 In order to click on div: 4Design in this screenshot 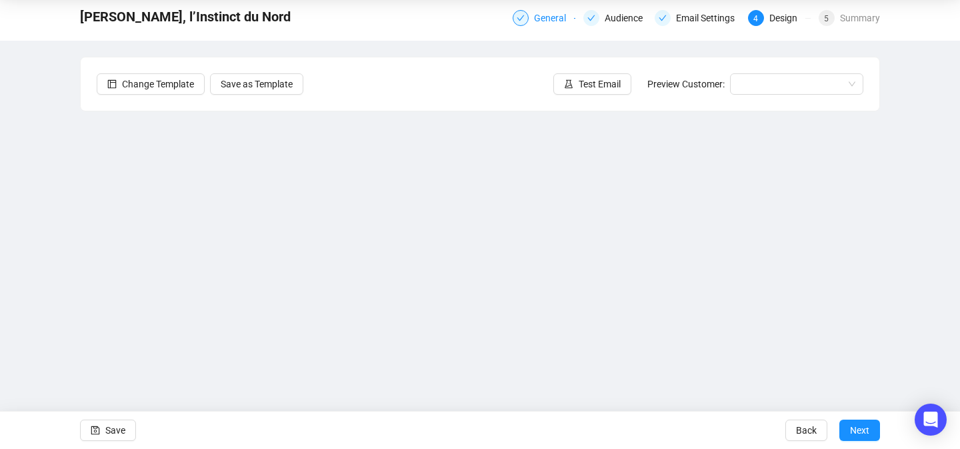, I will do `click(779, 18)`.